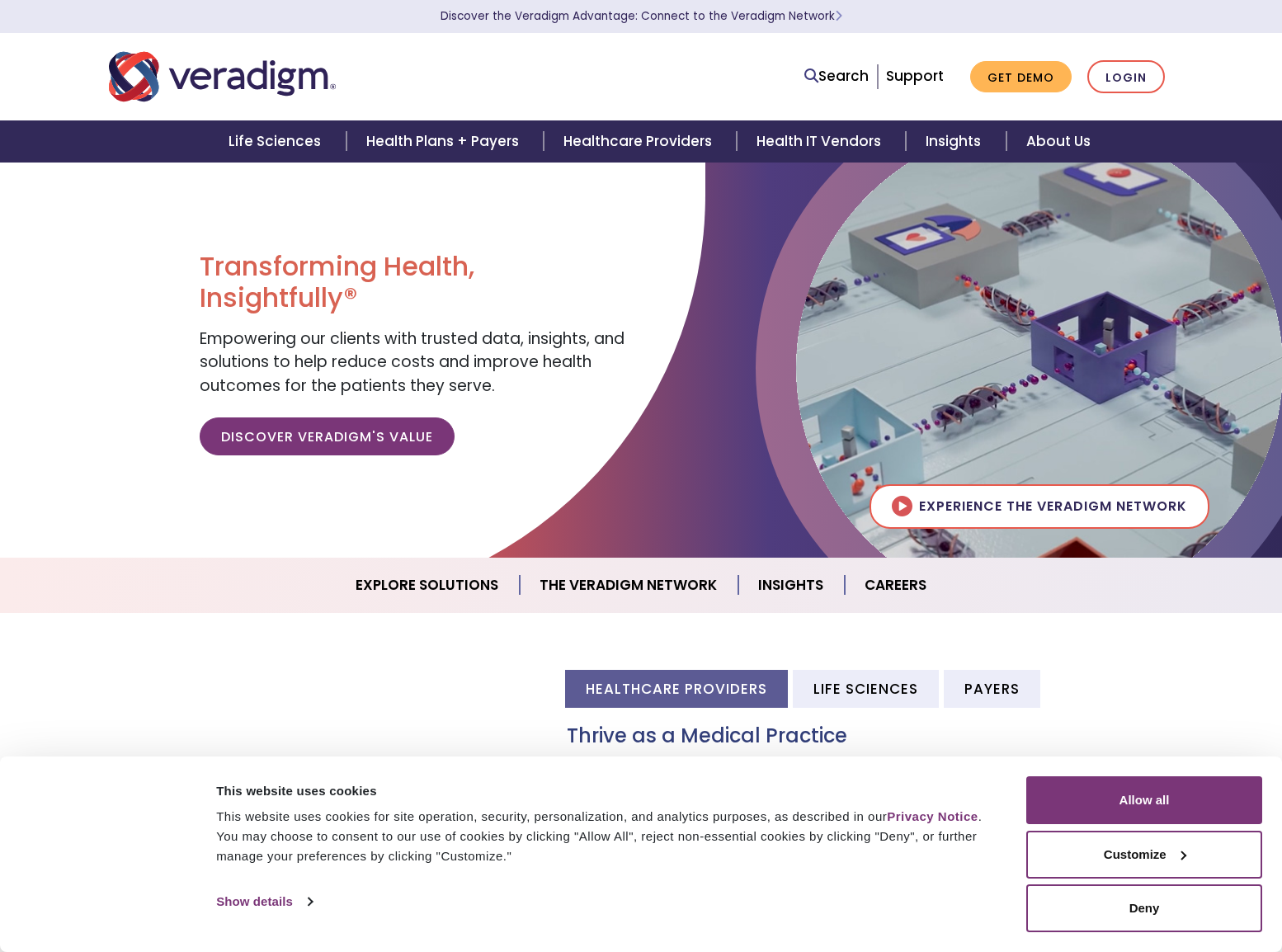 This screenshot has width=1282, height=952. Describe the element at coordinates (676, 688) in the screenshot. I see `li: Healthcare Providers` at that location.